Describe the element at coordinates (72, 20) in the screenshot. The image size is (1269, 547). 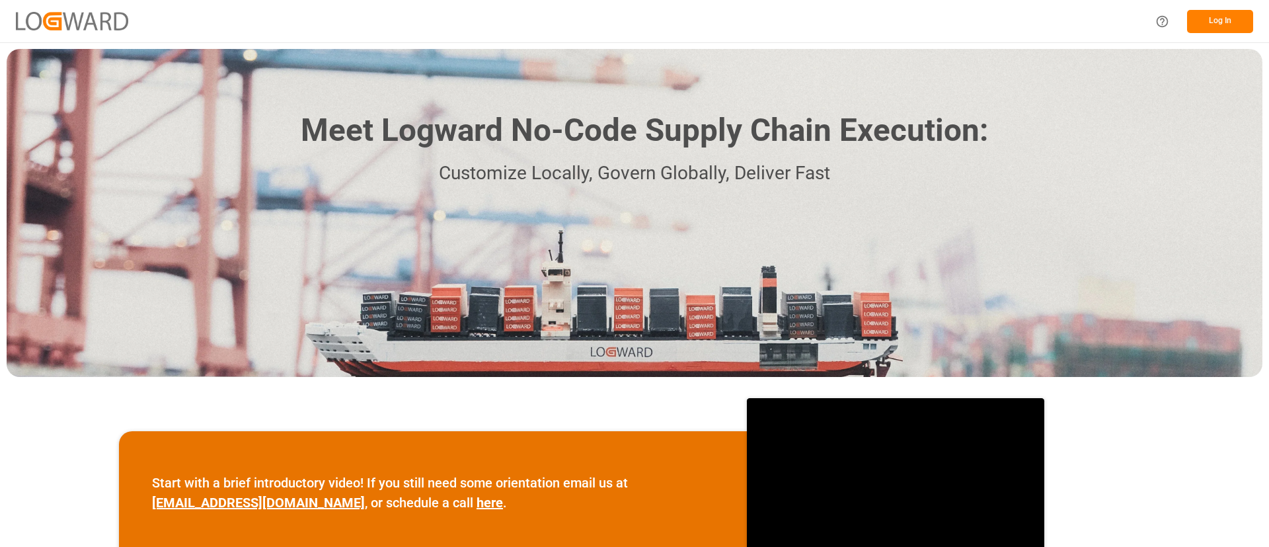
I see `img: Logward_new_orange.png` at that location.